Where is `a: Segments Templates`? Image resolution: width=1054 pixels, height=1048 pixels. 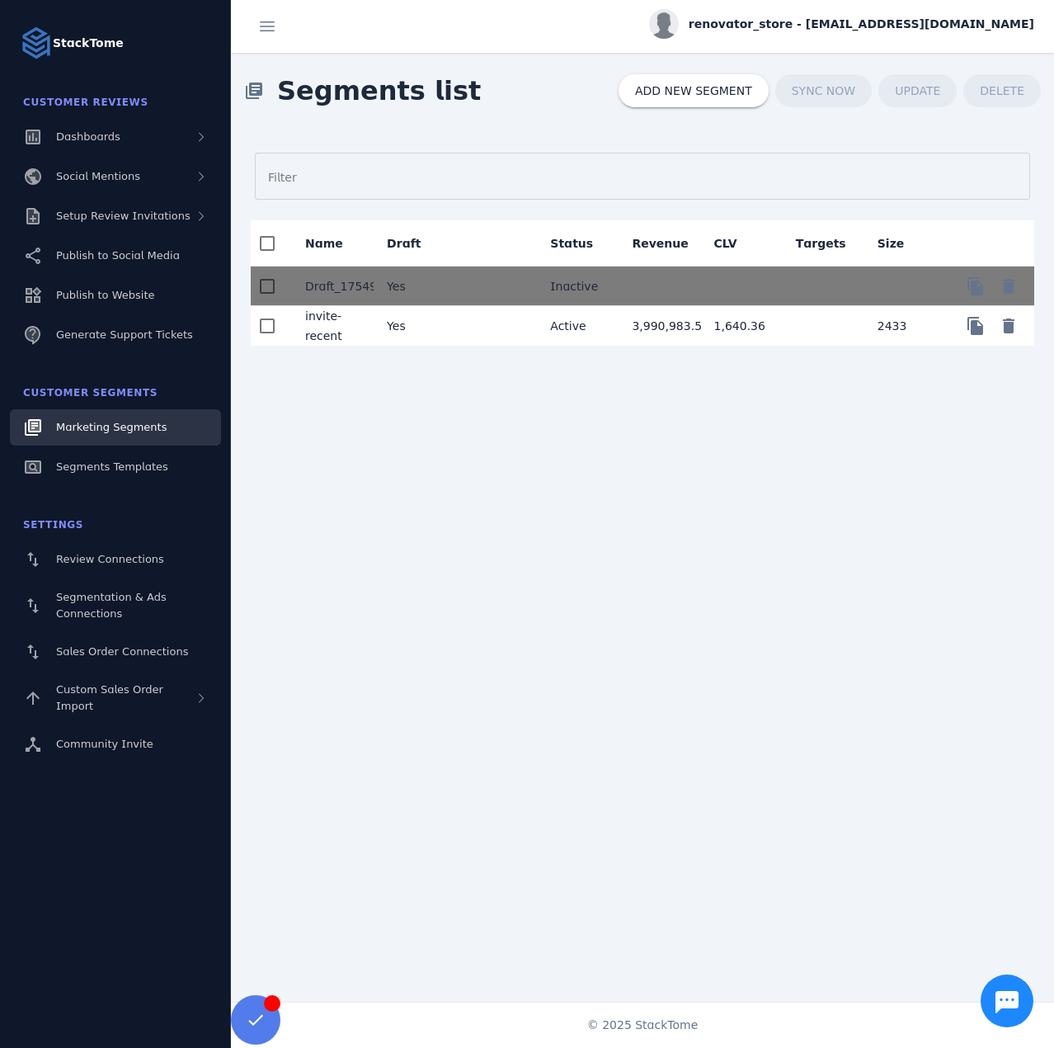
a: Segments Templates is located at coordinates (116, 467).